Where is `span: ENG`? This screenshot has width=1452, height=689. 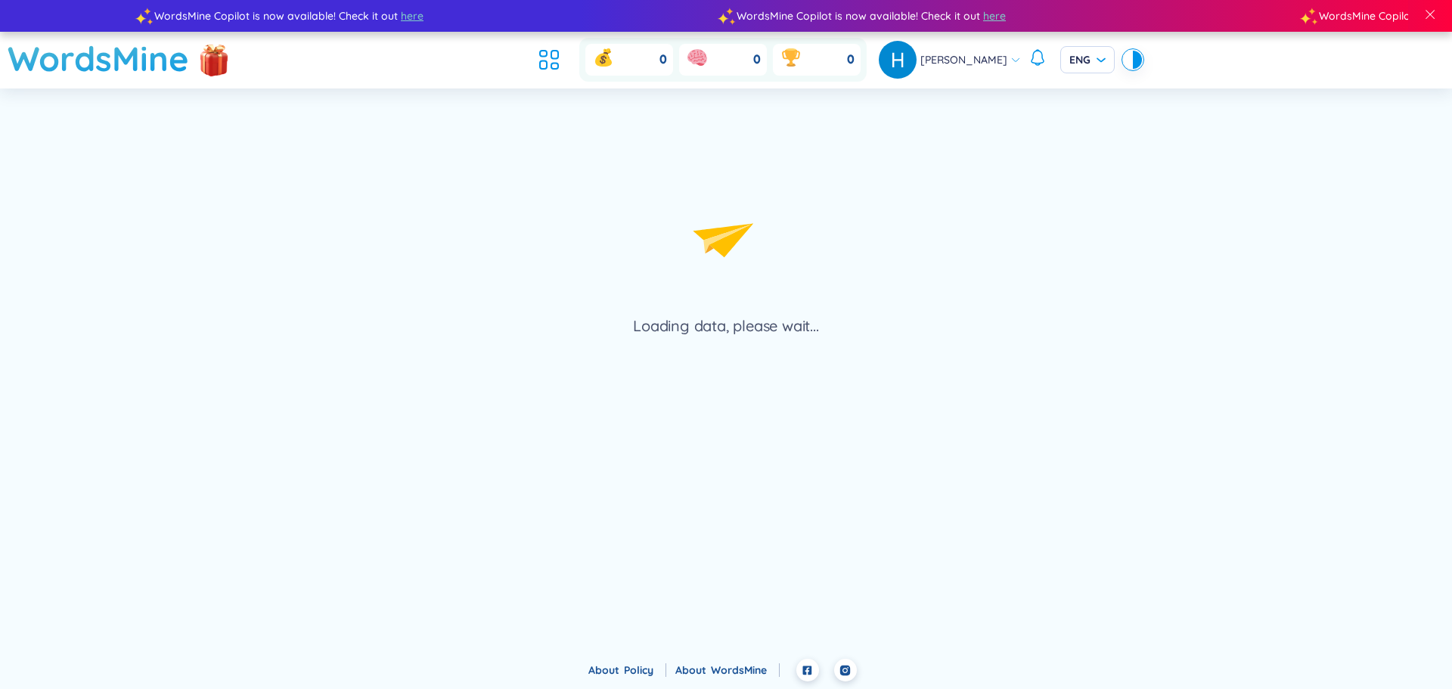
span: ENG is located at coordinates (1088, 60).